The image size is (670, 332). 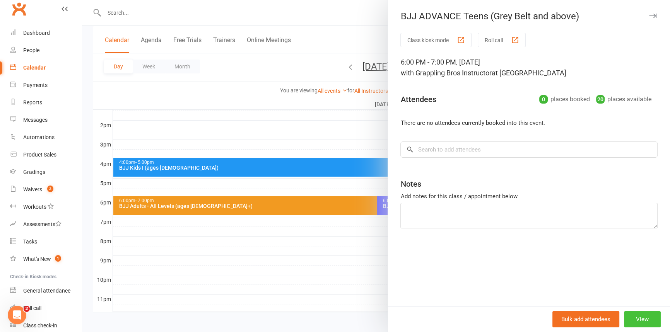 What do you see at coordinates (31, 50) in the screenshot?
I see `div: People` at bounding box center [31, 50].